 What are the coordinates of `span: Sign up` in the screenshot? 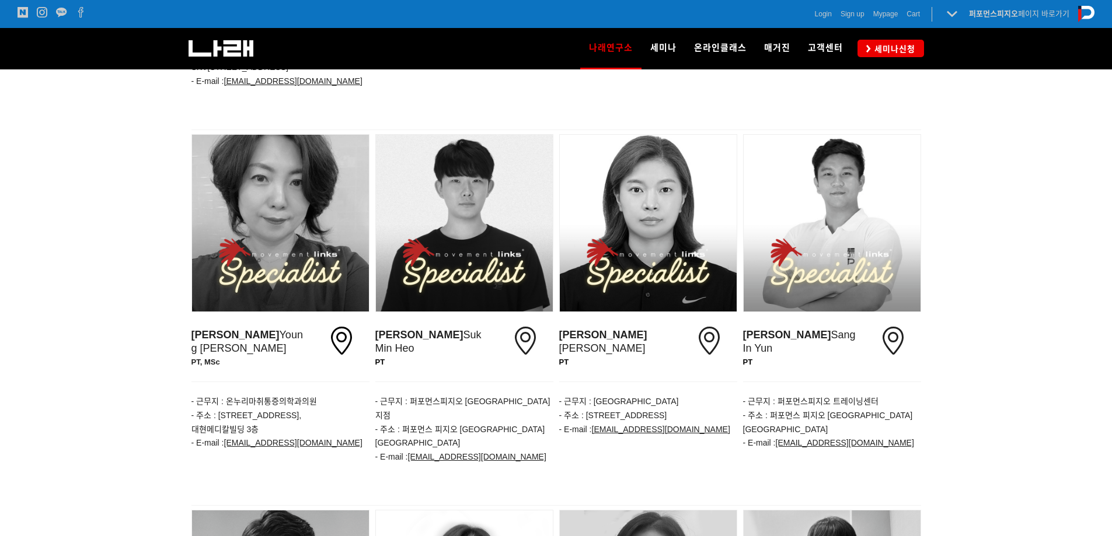 It's located at (852, 14).